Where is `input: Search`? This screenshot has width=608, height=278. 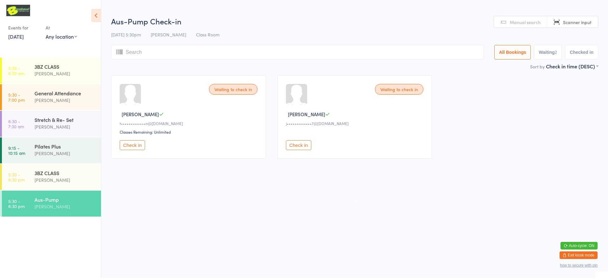
input: Search is located at coordinates (297, 52).